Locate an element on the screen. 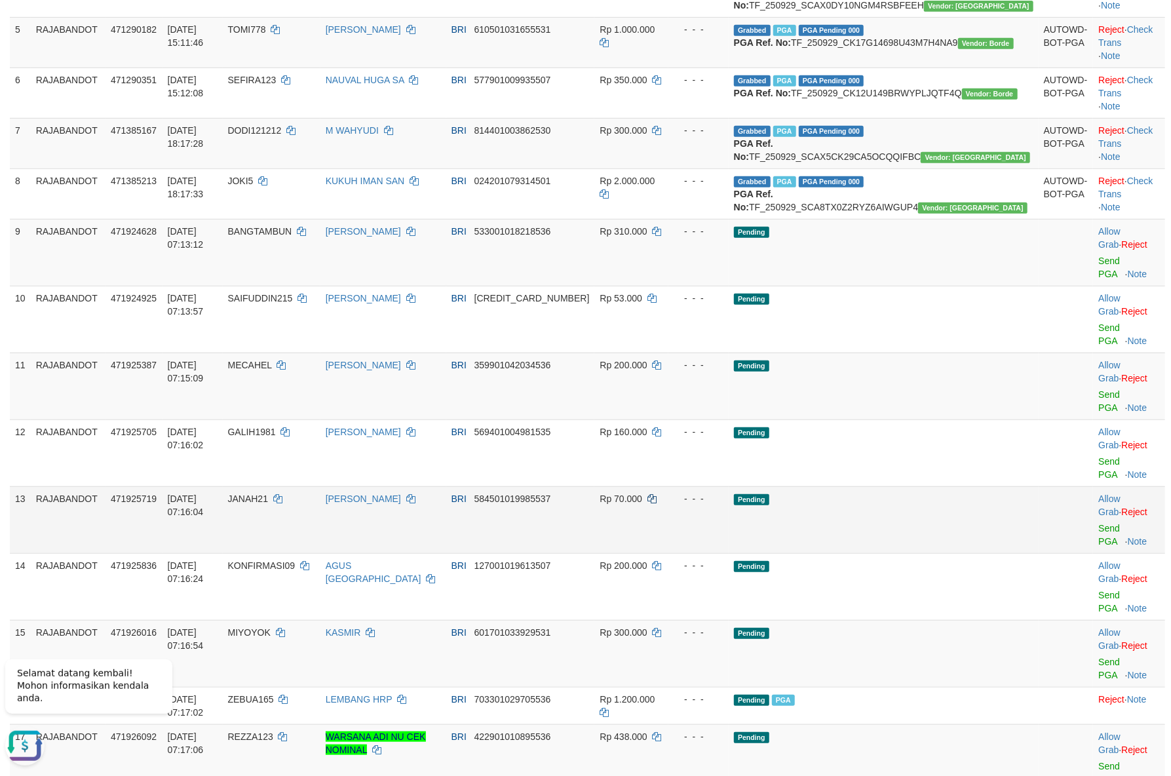  span: SAIFUDDIN215 is located at coordinates (260, 298).